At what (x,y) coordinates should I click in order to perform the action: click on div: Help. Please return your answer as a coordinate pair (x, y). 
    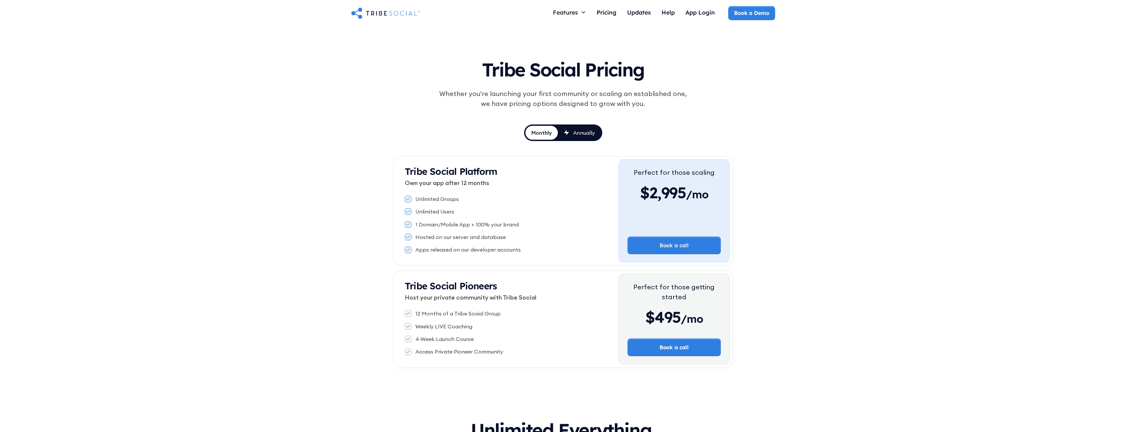
    Looking at the image, I should click on (668, 12).